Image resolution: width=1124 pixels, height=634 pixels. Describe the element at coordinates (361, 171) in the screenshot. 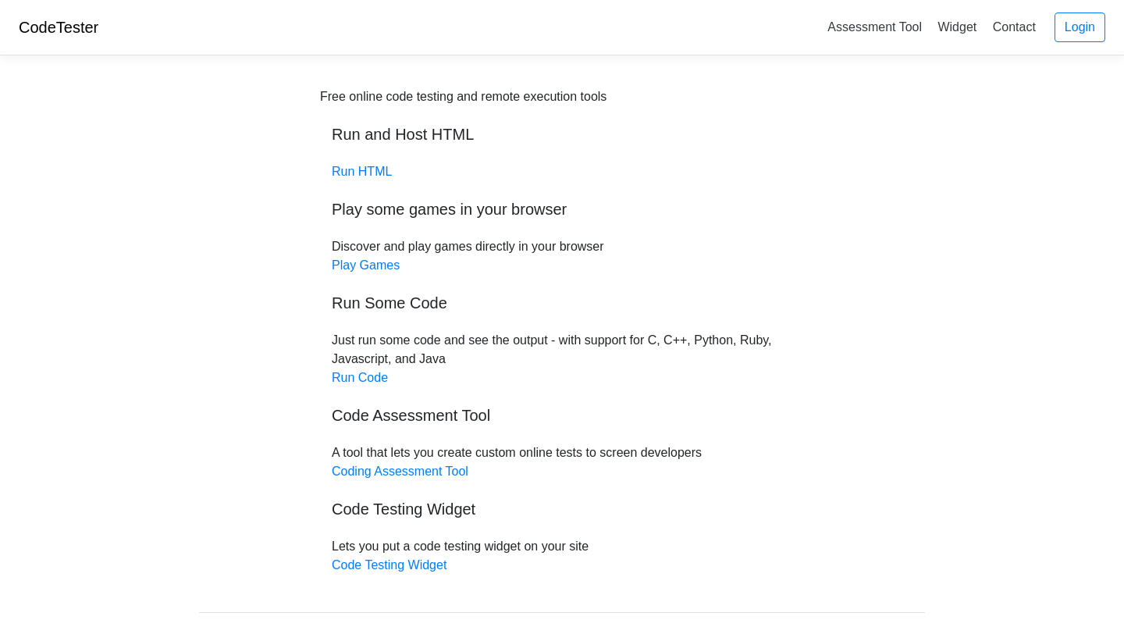

I see `a: Run HTML` at that location.